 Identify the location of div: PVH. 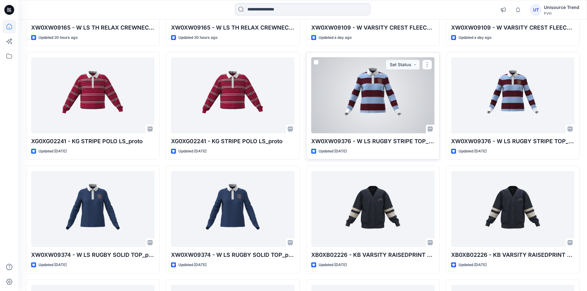
(562, 13).